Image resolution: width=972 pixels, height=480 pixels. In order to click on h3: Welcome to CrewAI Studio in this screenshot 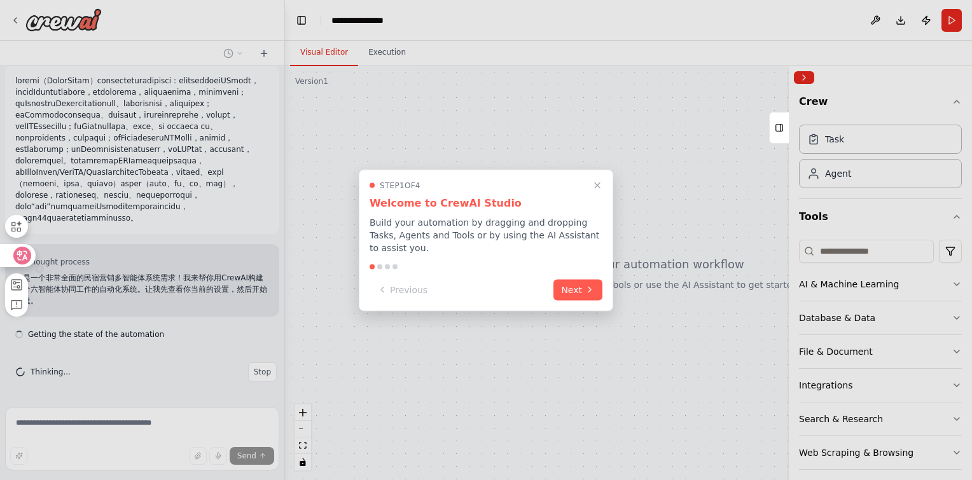, I will do `click(486, 203)`.